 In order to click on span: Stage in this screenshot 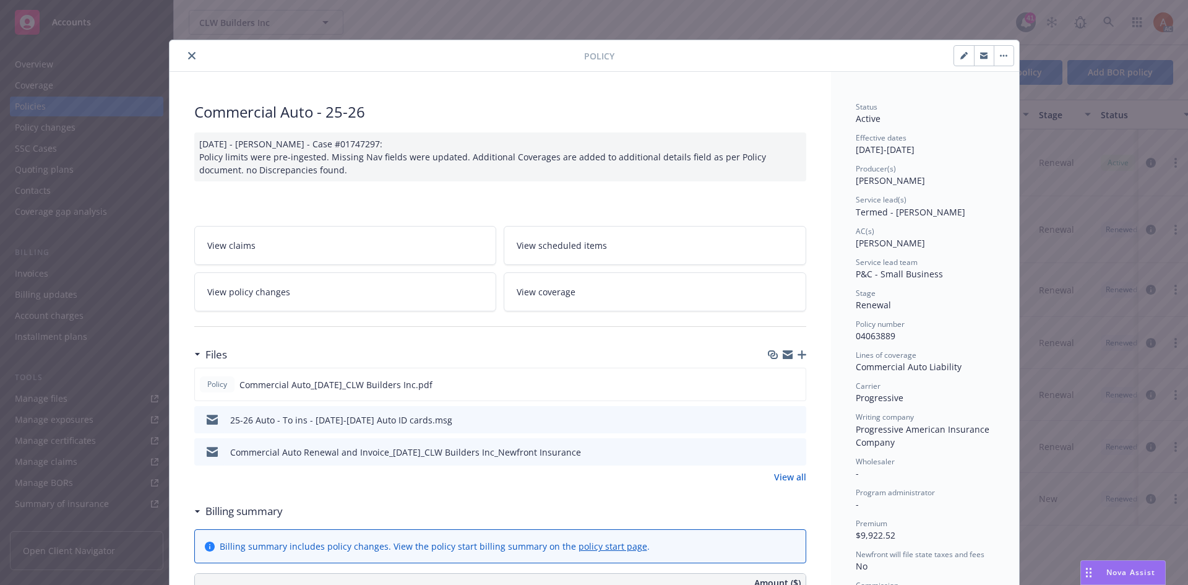, I will do `click(866, 293)`.